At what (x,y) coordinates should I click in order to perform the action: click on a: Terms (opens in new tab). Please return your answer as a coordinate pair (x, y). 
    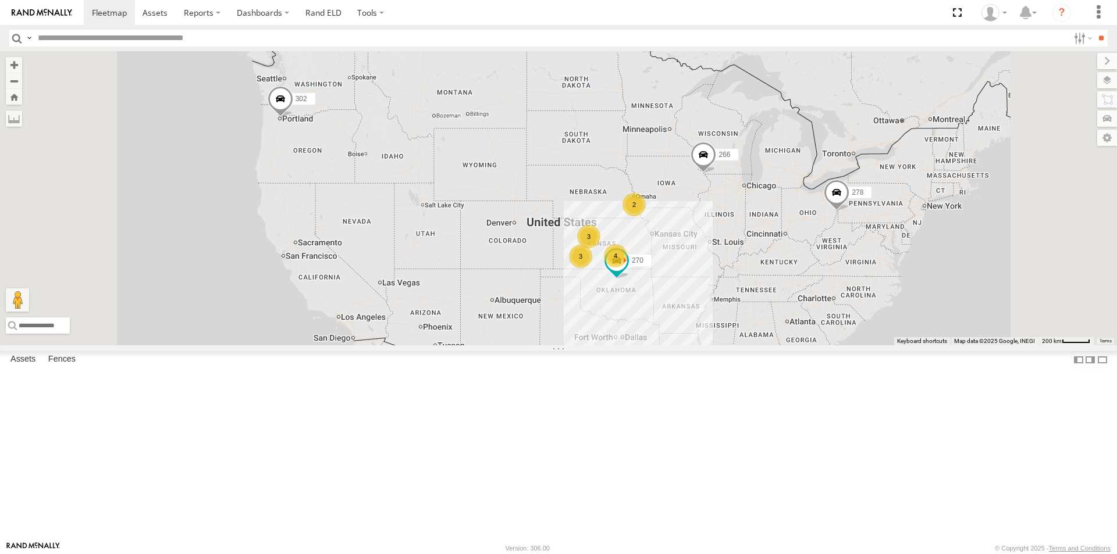
    Looking at the image, I should click on (1105, 341).